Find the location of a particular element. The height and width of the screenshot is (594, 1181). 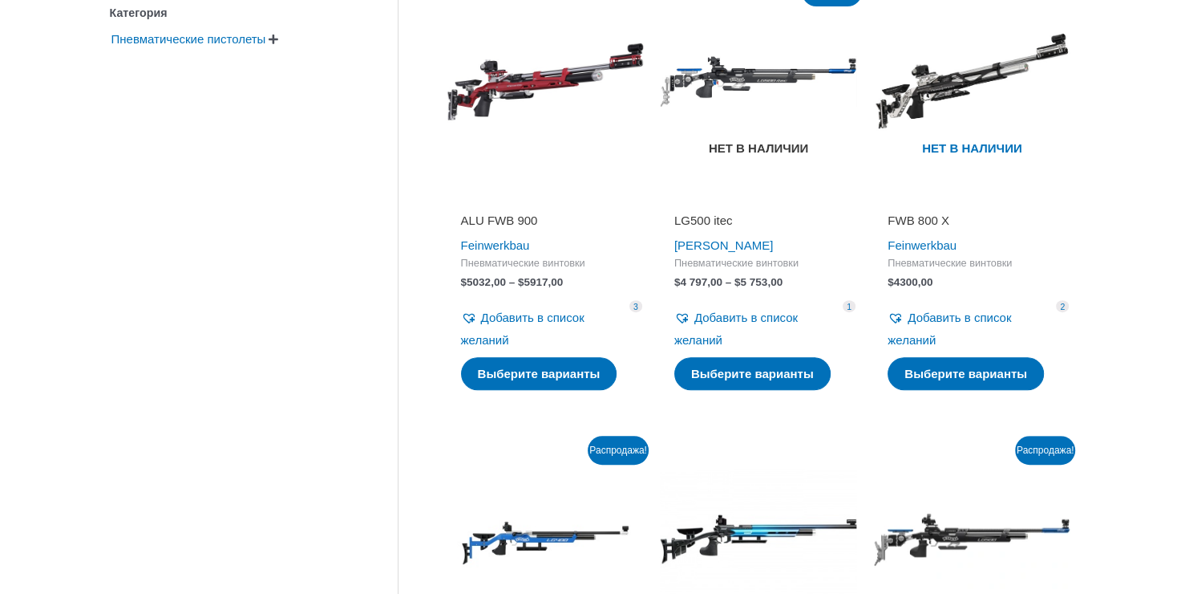

ya-tr-span: 5 753,00 is located at coordinates (761, 282).